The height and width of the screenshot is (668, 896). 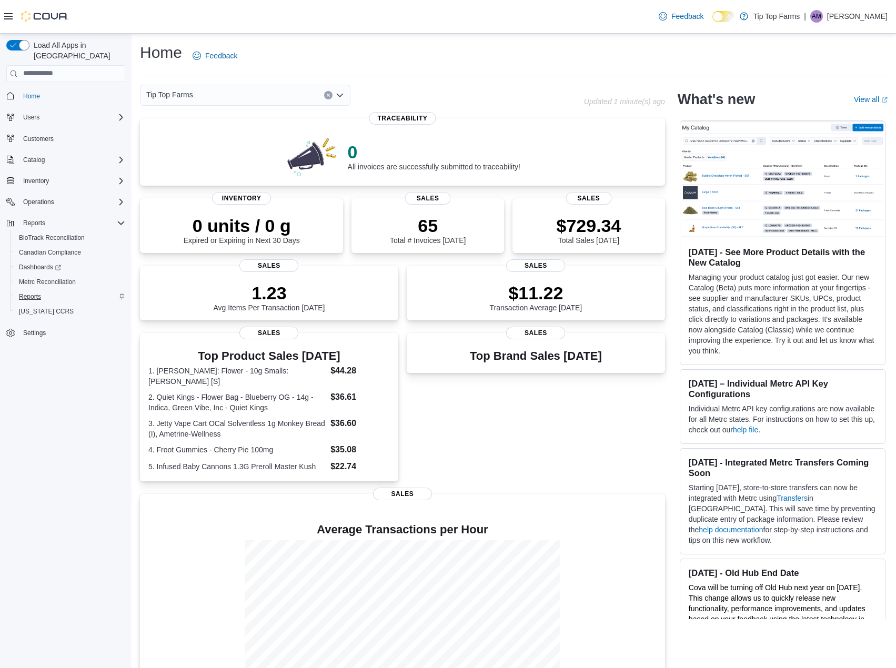 What do you see at coordinates (70, 282) in the screenshot?
I see `button: Metrc Reconciliation` at bounding box center [70, 282].